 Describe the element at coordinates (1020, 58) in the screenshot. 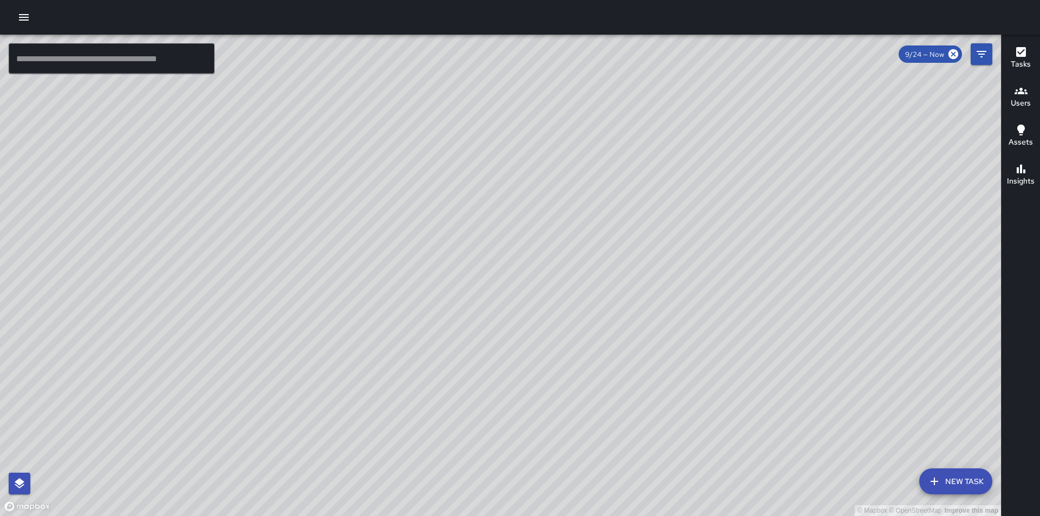

I see `button: Tasks` at that location.